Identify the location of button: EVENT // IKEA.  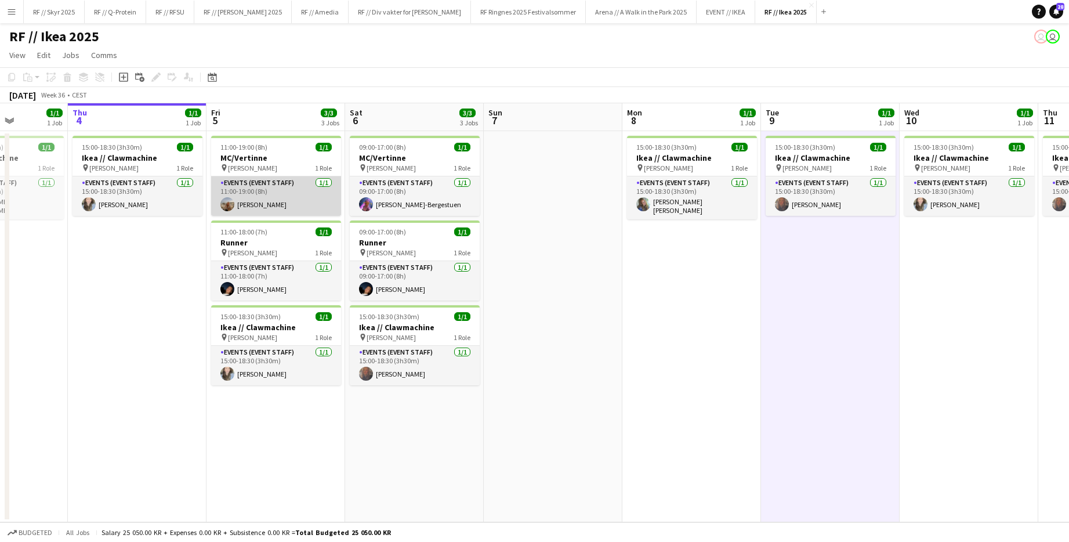
(726, 12).